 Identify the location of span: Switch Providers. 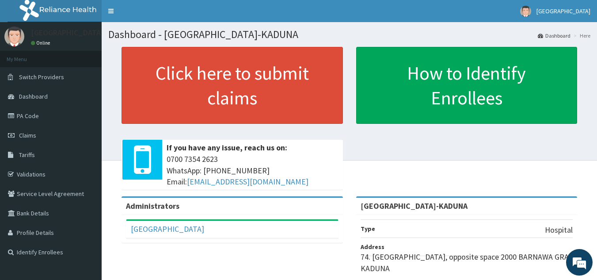
(42, 77).